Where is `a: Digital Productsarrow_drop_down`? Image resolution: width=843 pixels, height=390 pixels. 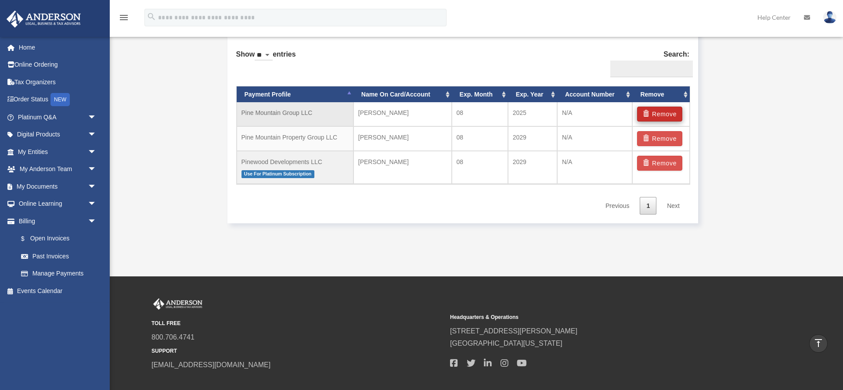
a: Digital Productsarrow_drop_down is located at coordinates (58, 135).